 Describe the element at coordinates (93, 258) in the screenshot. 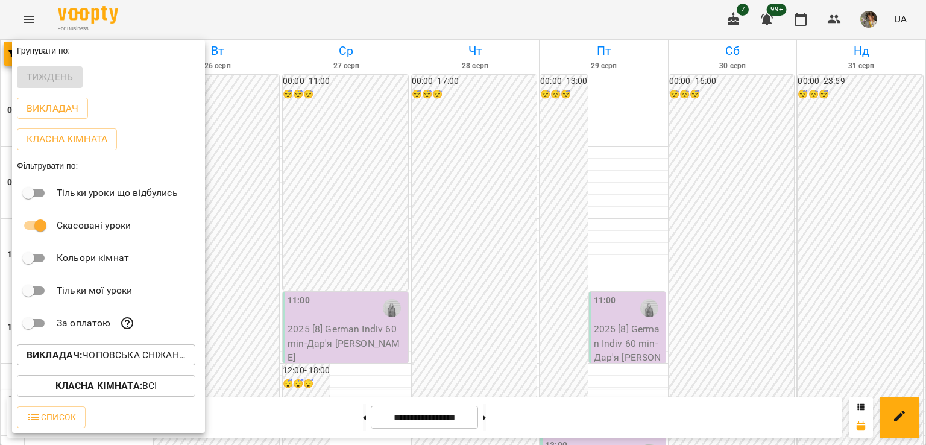

I see `p: Кольори кімнат` at that location.